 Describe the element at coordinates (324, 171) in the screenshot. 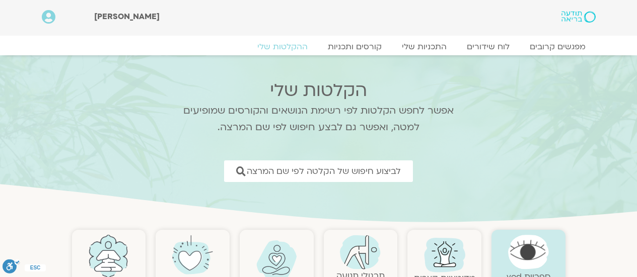

I see `span: לביצוע חיפוש של הקלטה לפי שם המרצה` at that location.